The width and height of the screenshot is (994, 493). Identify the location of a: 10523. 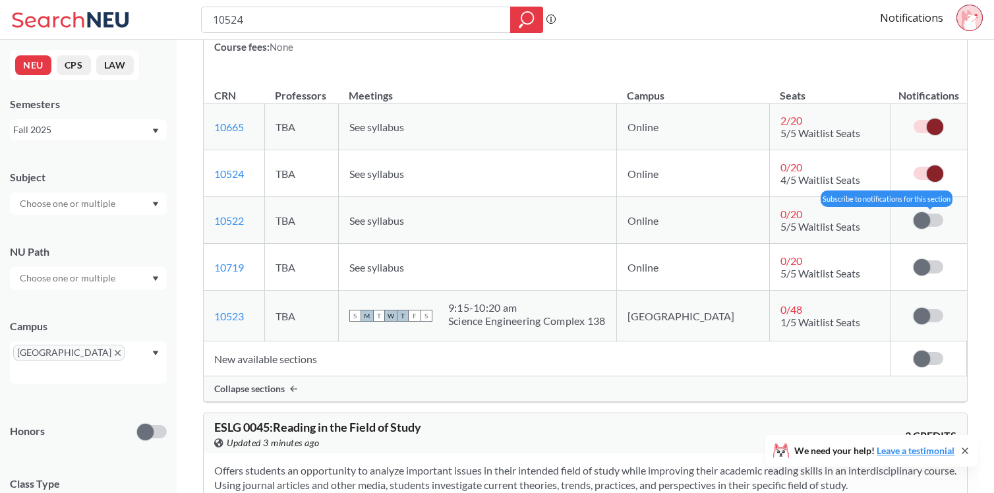
(229, 316).